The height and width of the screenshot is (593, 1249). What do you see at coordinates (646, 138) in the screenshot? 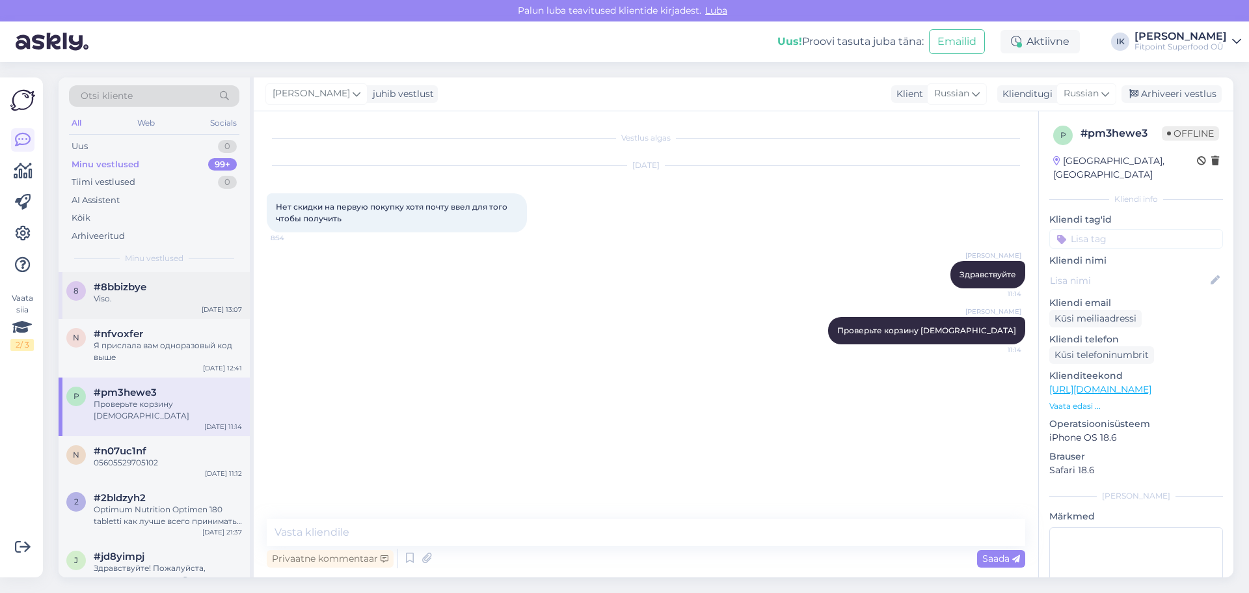
I see `div: Vestlus algas` at bounding box center [646, 138].